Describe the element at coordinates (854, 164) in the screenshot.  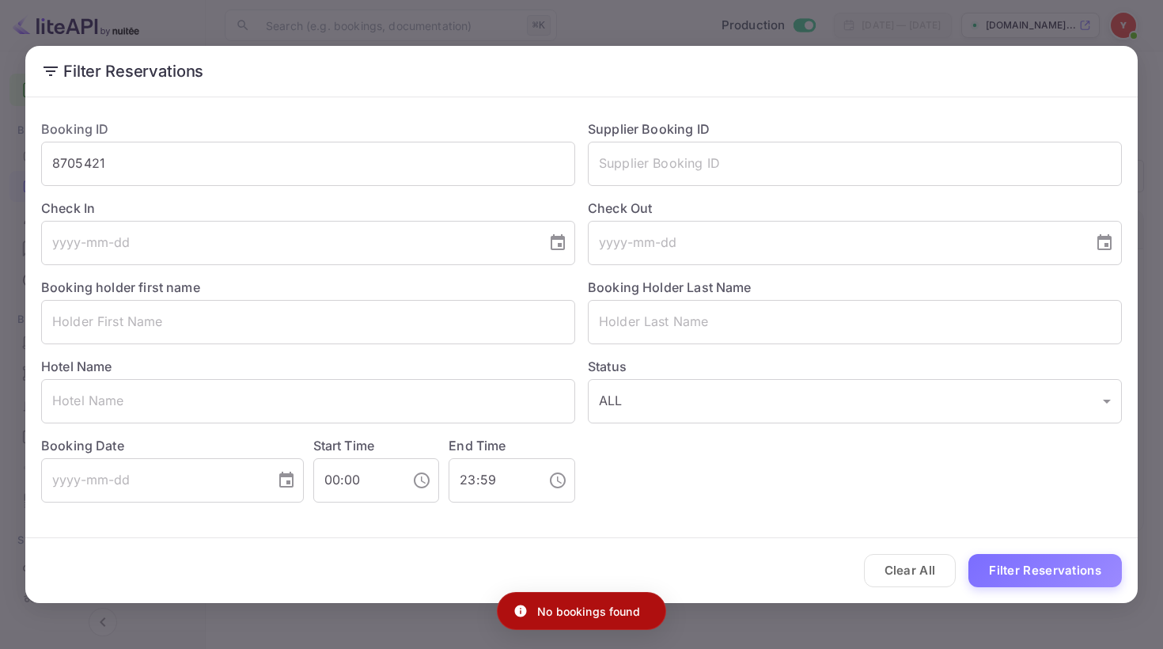
I see `input: Supplier Booking ID` at that location.